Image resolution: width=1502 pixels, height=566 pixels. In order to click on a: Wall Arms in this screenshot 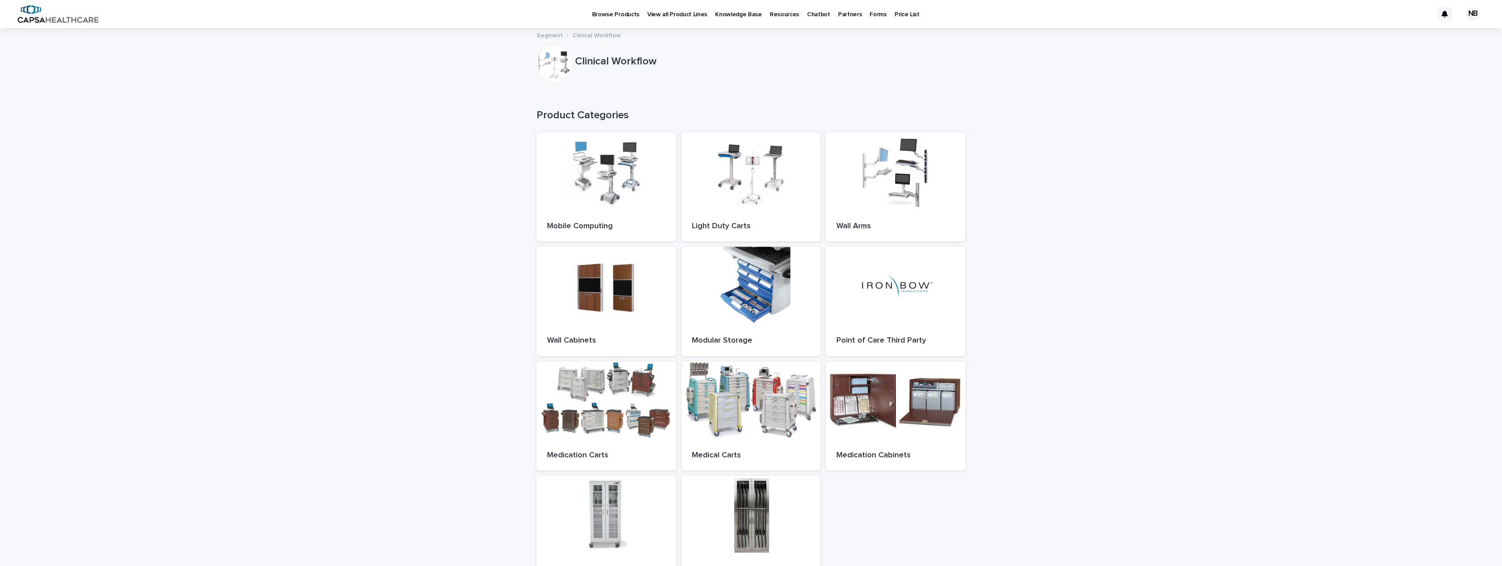, I will do `click(896, 187)`.